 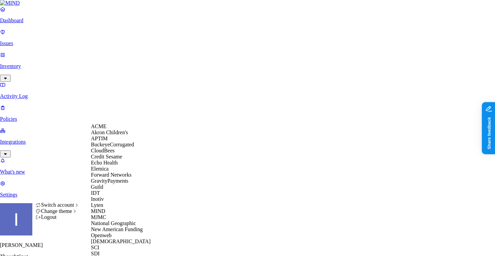 I want to click on span: Change theme, so click(x=57, y=211).